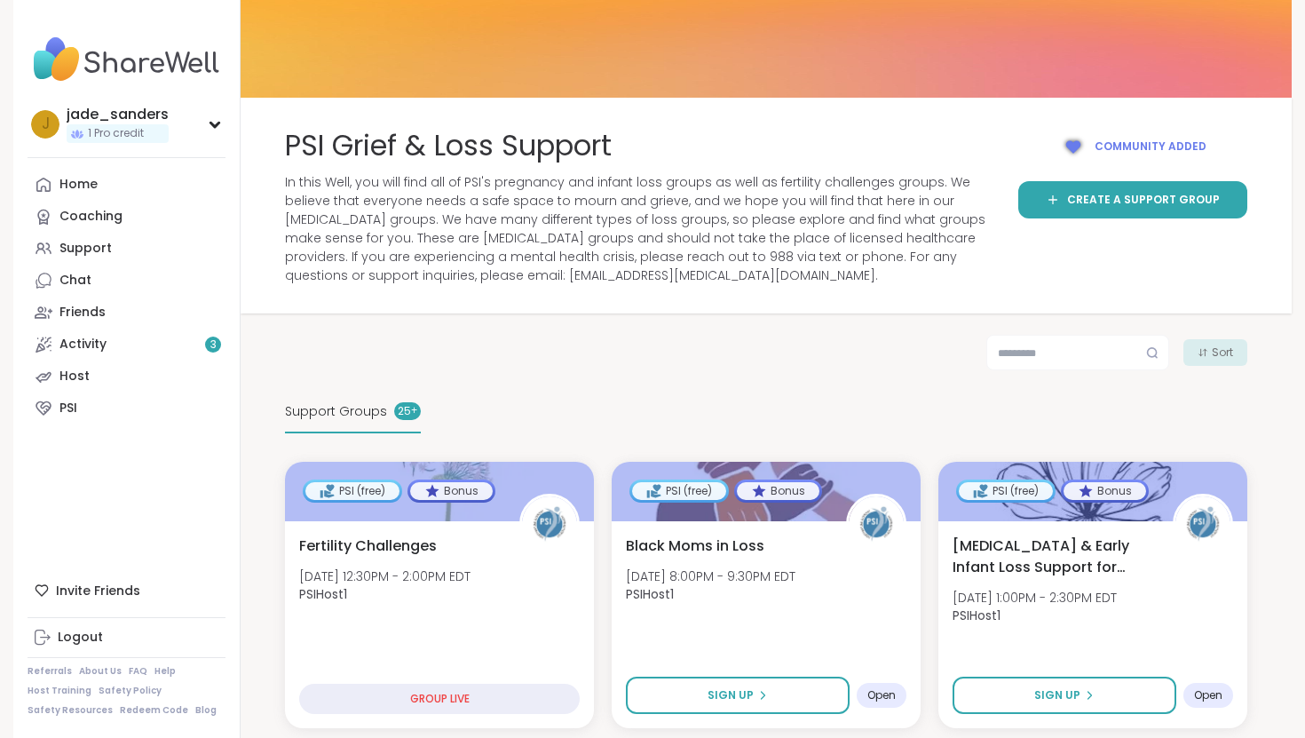 Image resolution: width=1305 pixels, height=738 pixels. I want to click on a: Blog, so click(206, 710).